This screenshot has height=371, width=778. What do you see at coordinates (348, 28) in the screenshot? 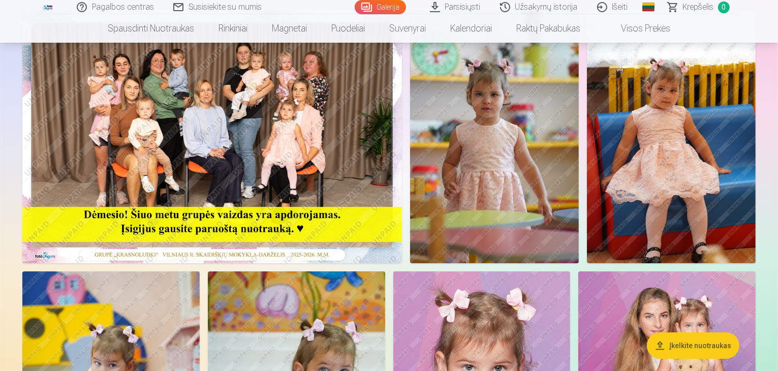
I see `a: Puodeliai` at bounding box center [348, 28].